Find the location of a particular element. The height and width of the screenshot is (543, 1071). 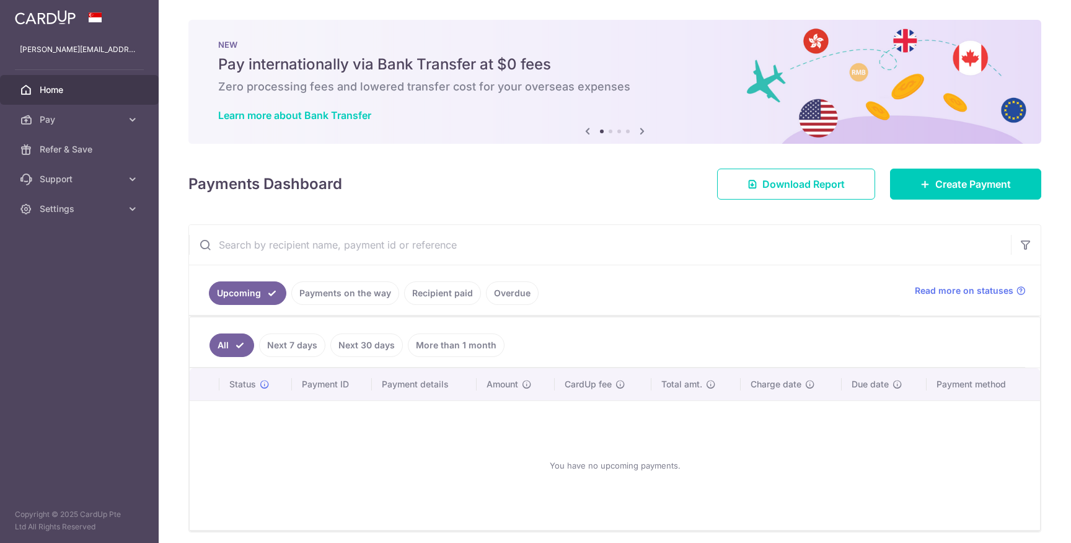

a: More than 1 month is located at coordinates (456, 345).